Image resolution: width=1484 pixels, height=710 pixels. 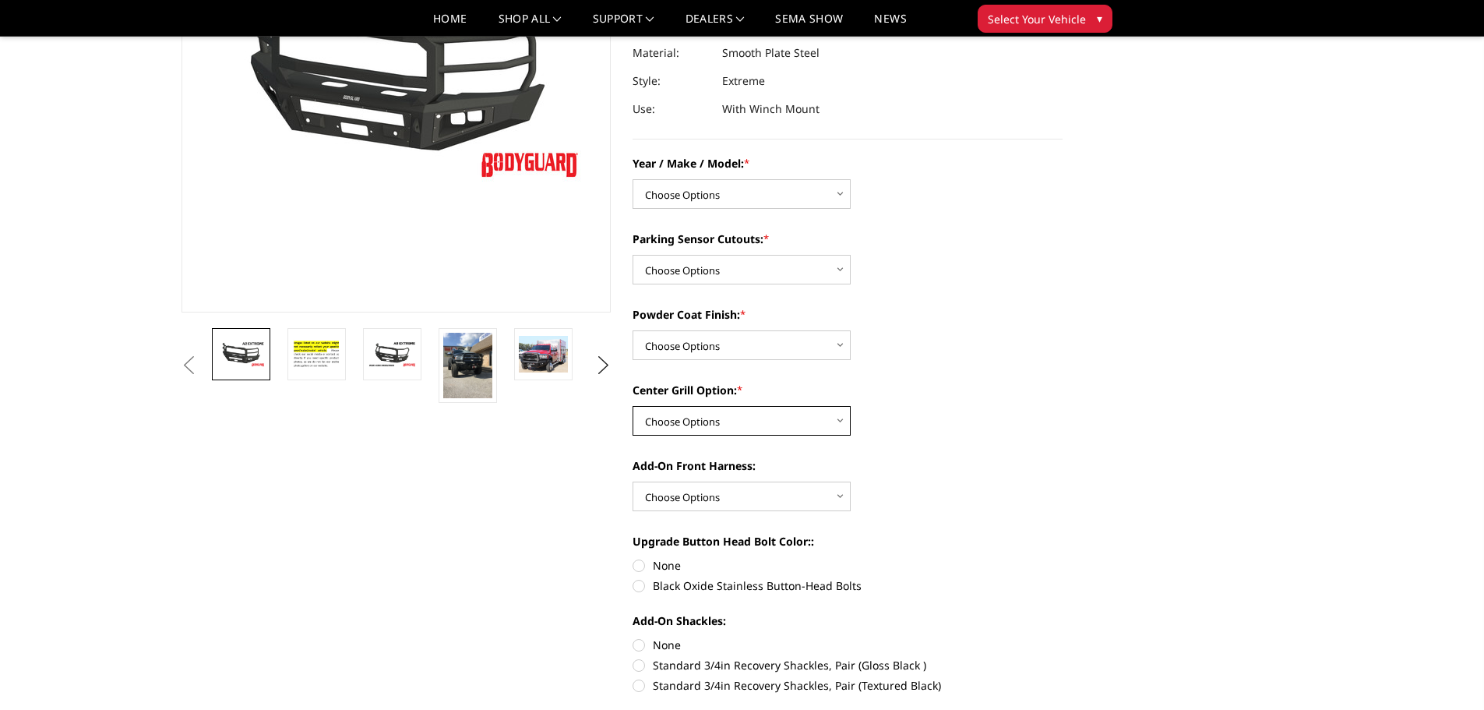 What do you see at coordinates (623, 24) in the screenshot?
I see `a: Support` at bounding box center [623, 24].